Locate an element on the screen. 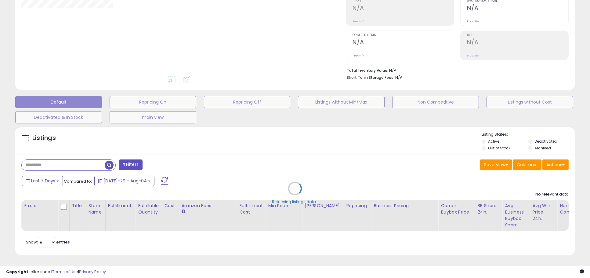 The image size is (590, 278). div: Retrieving listings data.. is located at coordinates (295, 202).